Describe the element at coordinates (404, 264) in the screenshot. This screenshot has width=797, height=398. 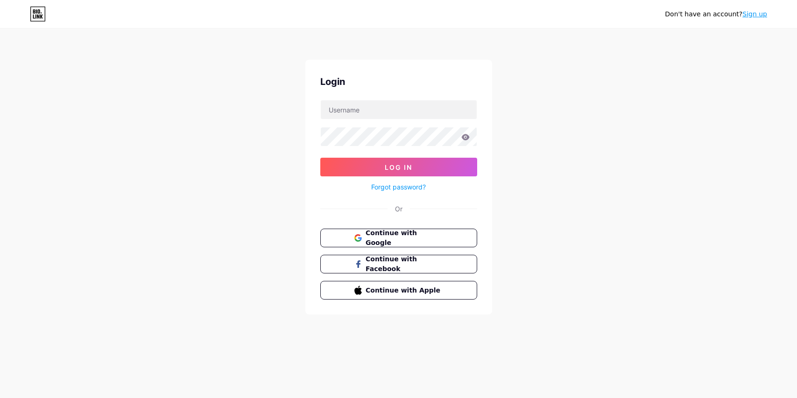
I see `span: Continue with Facebook` at that location.